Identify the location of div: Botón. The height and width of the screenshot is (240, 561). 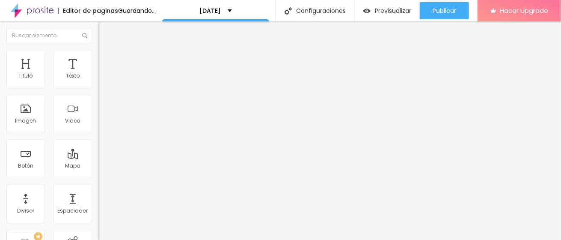
(26, 166).